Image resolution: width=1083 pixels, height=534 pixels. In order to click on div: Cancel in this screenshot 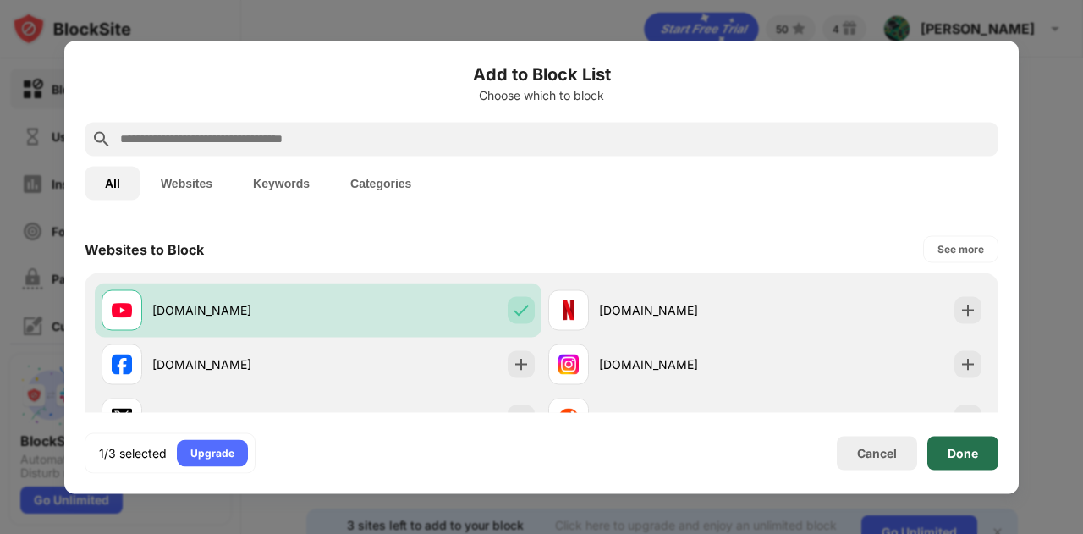, I will do `click(876, 453)`.